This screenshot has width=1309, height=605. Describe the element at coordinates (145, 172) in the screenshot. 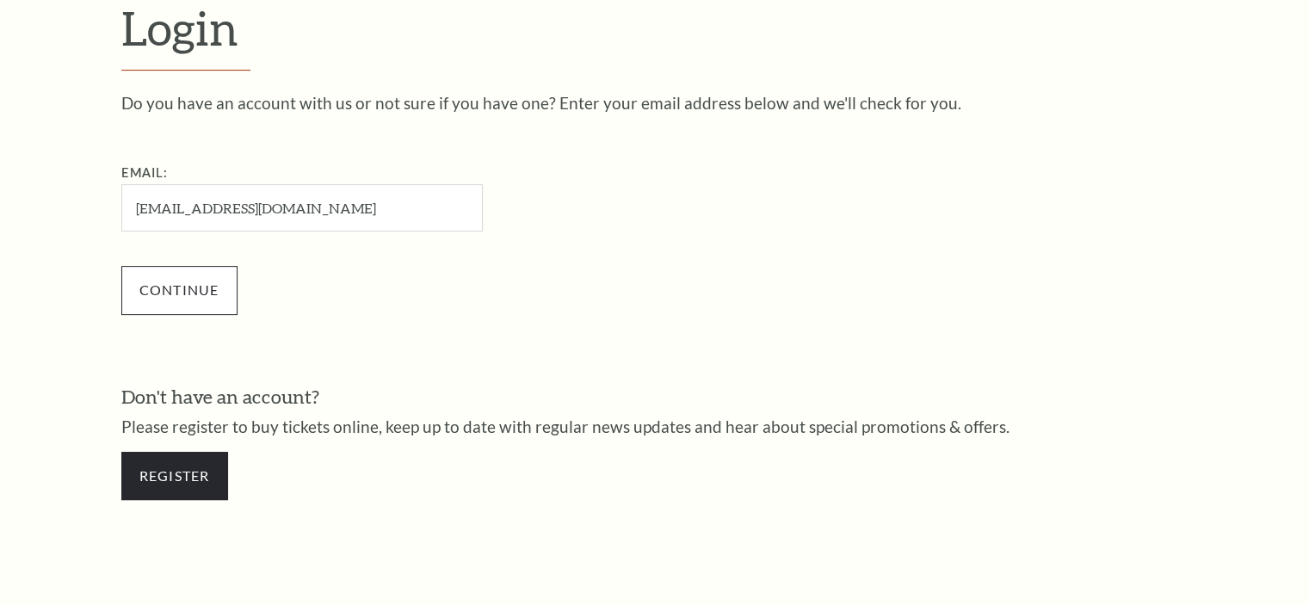

I see `label: Email:` at that location.